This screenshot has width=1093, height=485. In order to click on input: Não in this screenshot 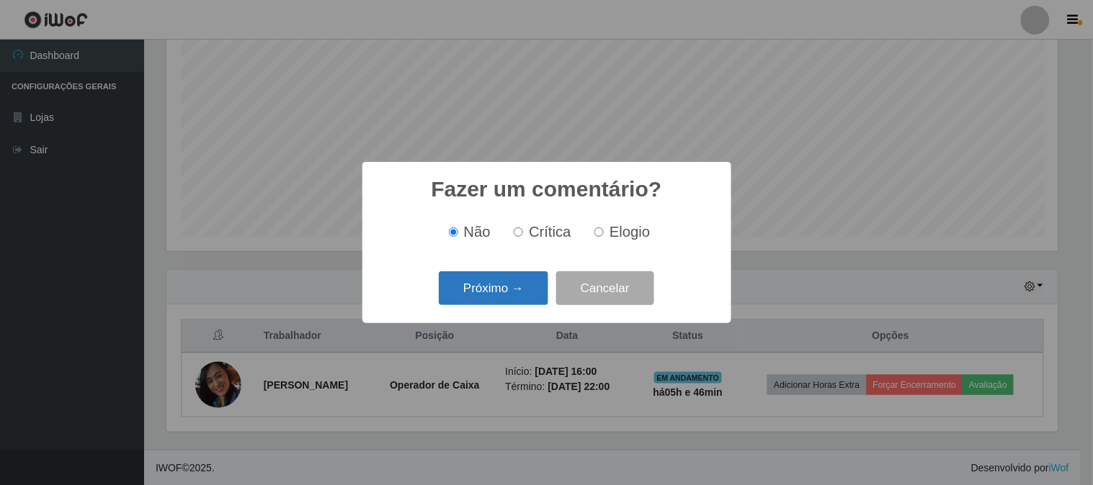, I will do `click(453, 232)`.